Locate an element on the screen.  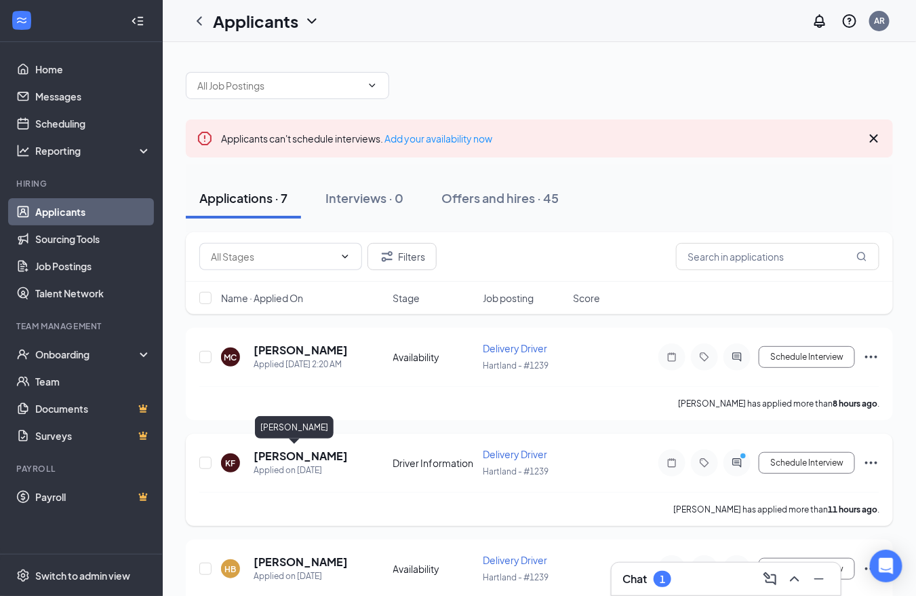
a: Talent Network is located at coordinates (93, 293).